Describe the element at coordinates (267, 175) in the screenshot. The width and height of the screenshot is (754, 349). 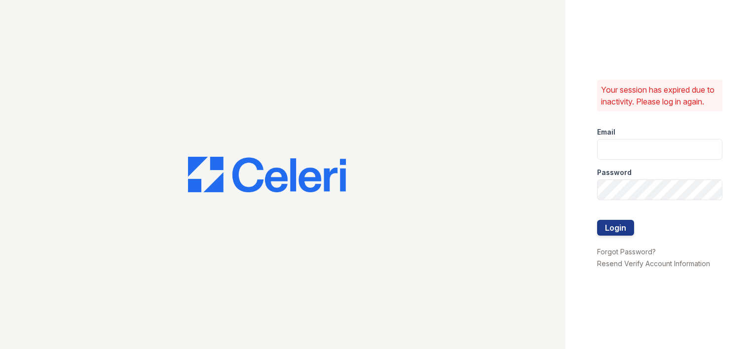
I see `img: CE_Logo_Blue-a8612792a0a2168367f1c8372b55b34899dd931a85d93a1a3d3e32e68fde9ad4.png` at that location.